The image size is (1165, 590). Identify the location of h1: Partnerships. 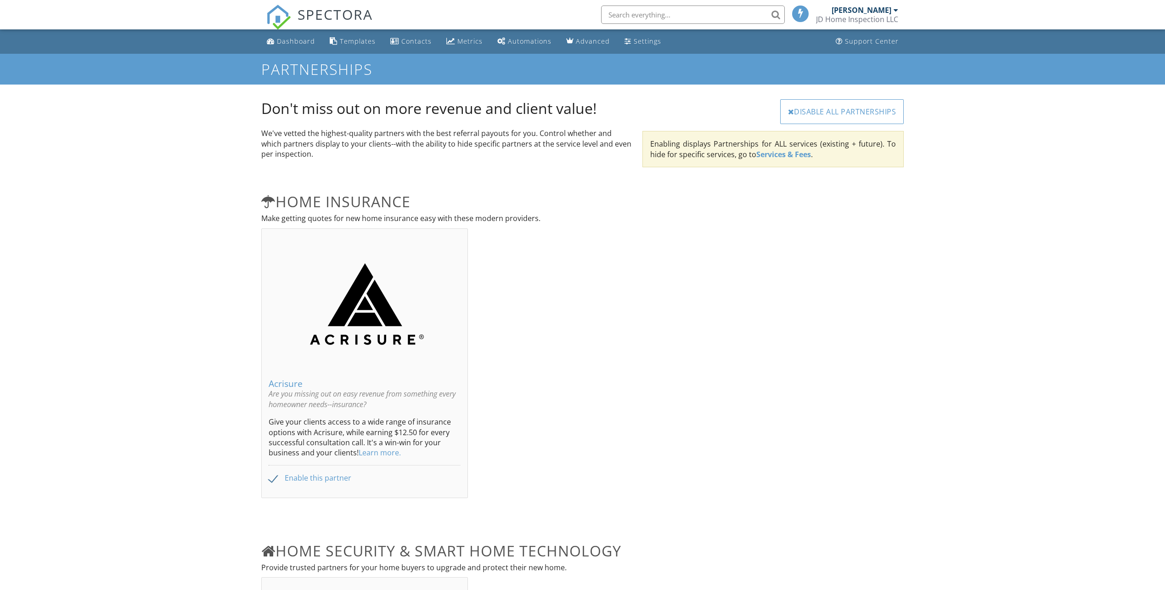
(583, 69).